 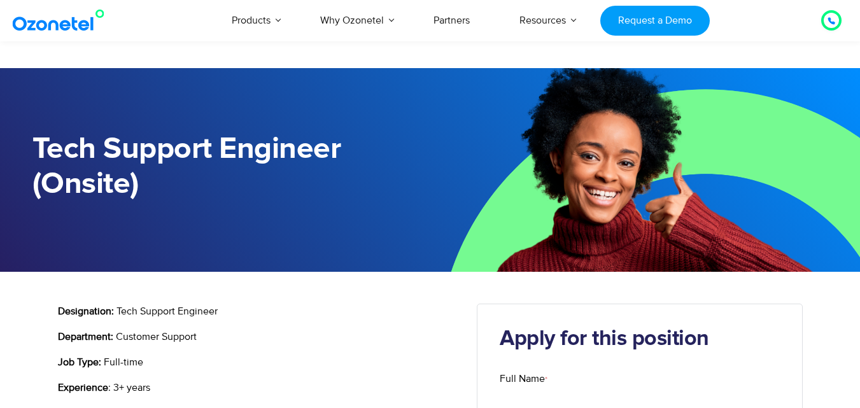 I want to click on b: Experience, so click(x=83, y=388).